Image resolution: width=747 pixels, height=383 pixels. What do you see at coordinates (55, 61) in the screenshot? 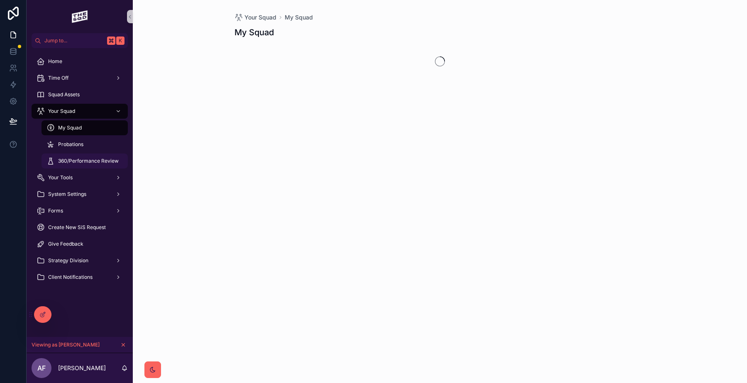
I see `span: Home` at bounding box center [55, 61].